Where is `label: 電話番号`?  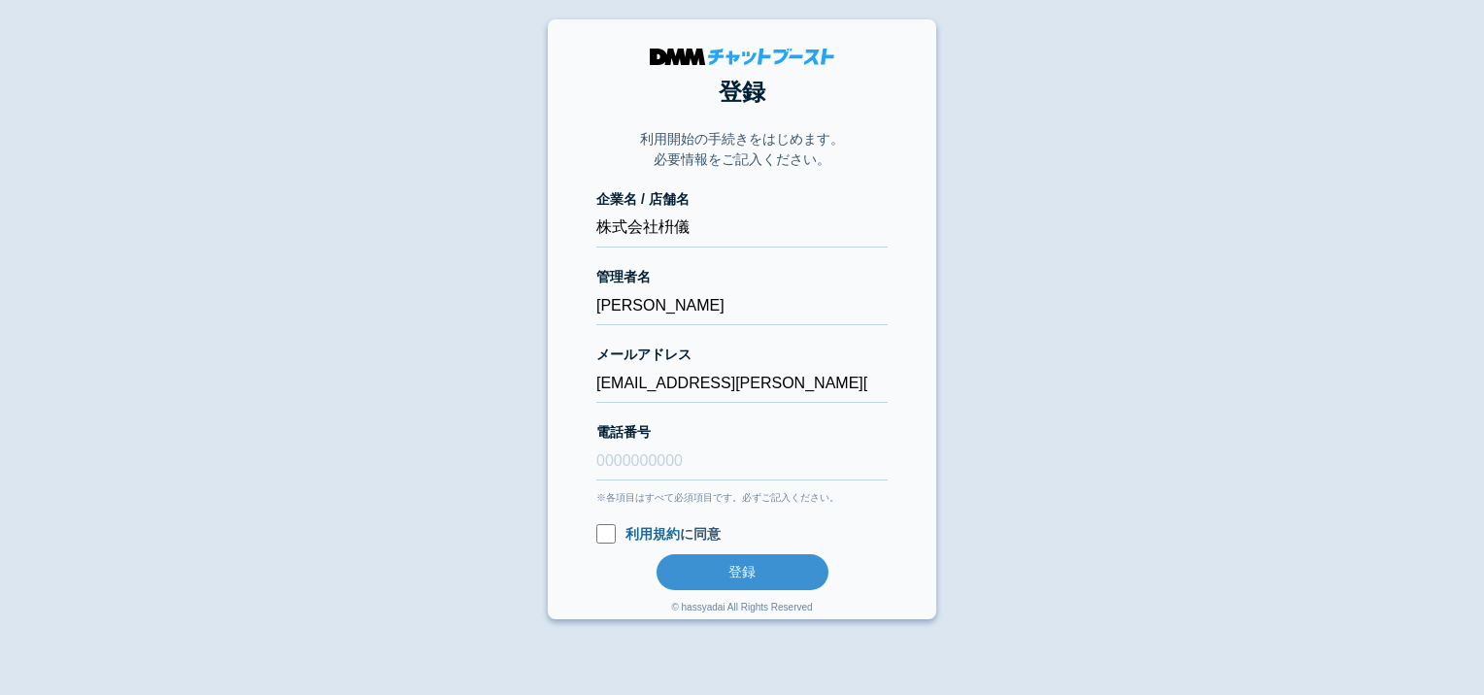
label: 電話番号 is located at coordinates (742, 432).